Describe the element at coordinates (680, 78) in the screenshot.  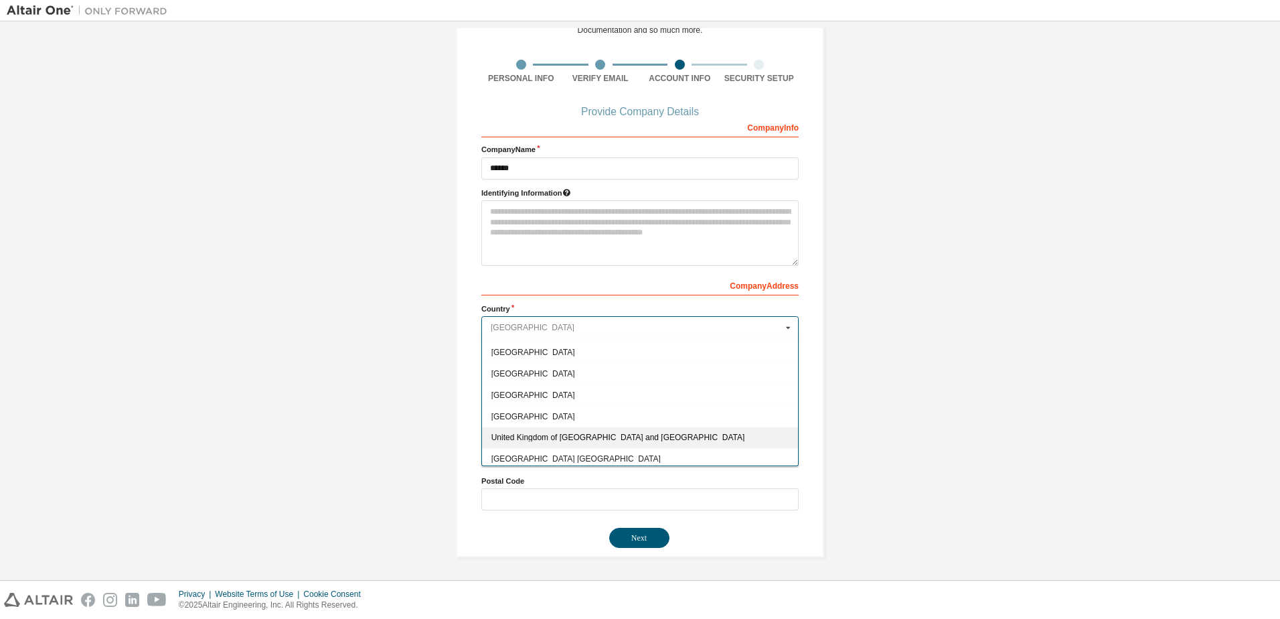
I see `div: Account Info` at that location.